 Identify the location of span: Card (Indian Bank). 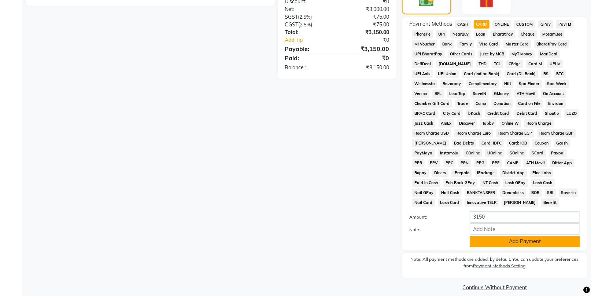
(482, 74).